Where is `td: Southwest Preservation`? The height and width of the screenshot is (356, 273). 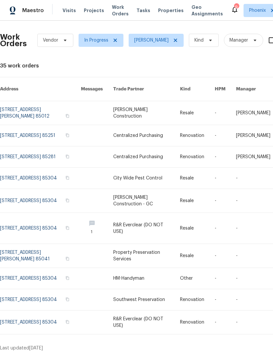
td: Southwest Preservation is located at coordinates (141, 299).